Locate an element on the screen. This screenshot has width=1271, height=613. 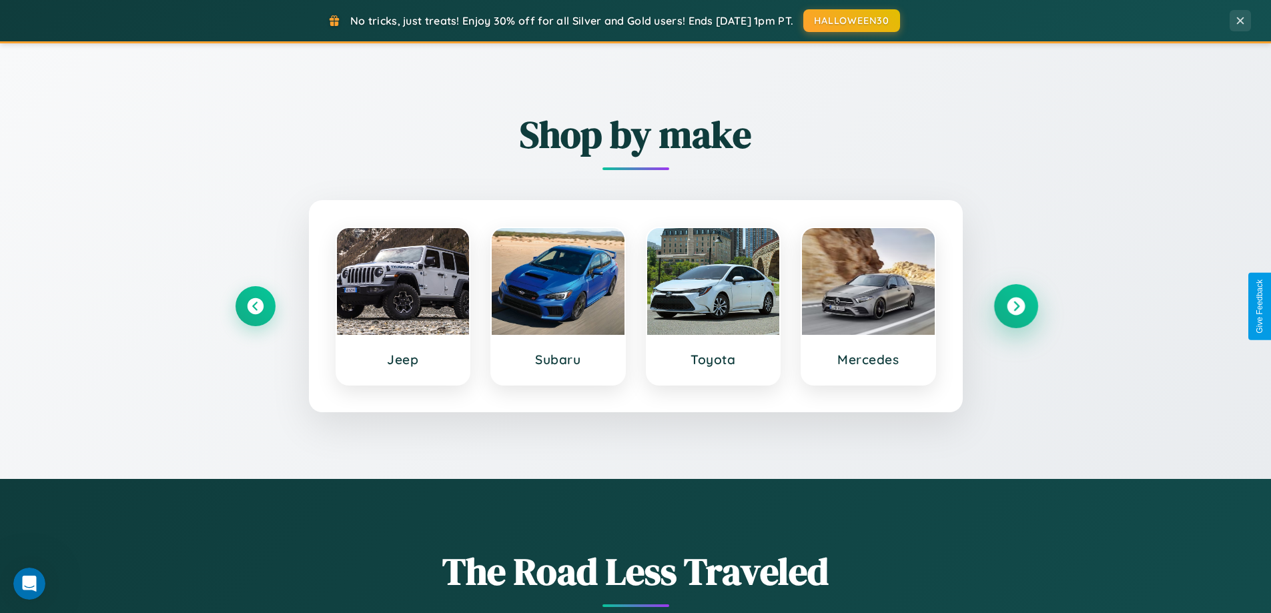
h3: Subaru is located at coordinates (558, 360).